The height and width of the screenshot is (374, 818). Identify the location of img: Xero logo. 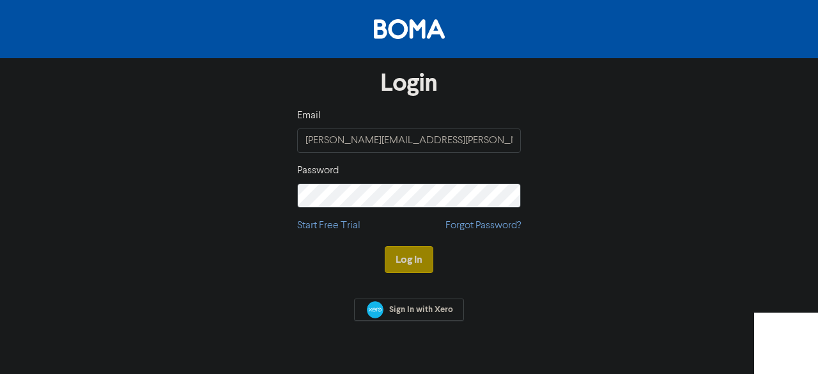
(375, 309).